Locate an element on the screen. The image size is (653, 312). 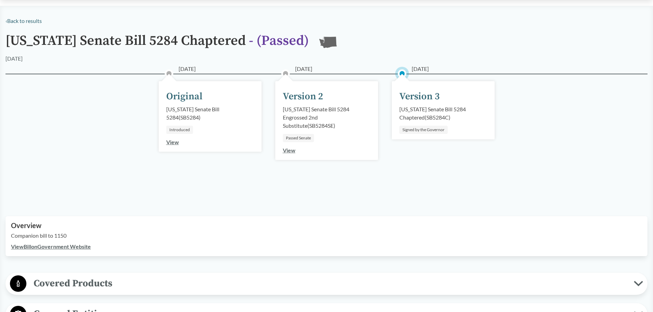
div: Introduced is located at coordinates (180, 130).